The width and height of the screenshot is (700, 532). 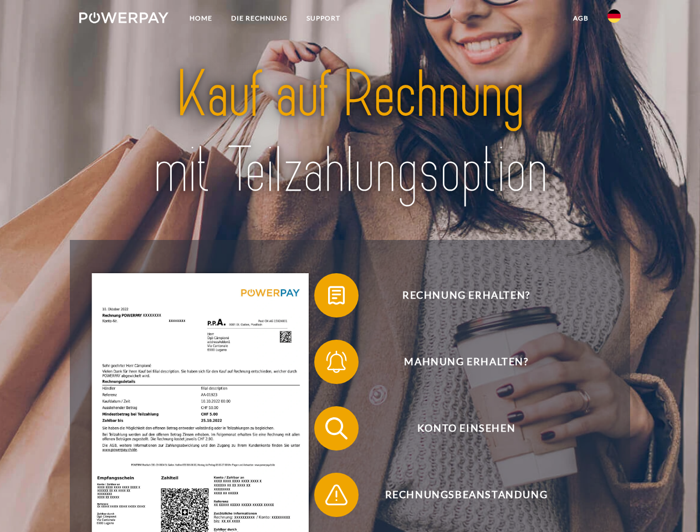 What do you see at coordinates (336, 362) in the screenshot?
I see `img: qb_bell.svg` at bounding box center [336, 362].